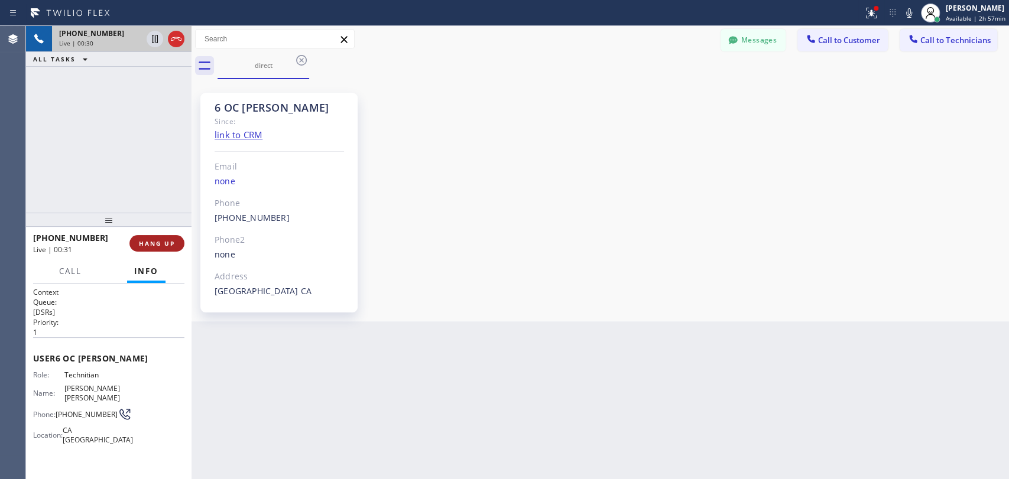 The width and height of the screenshot is (1009, 479). What do you see at coordinates (279, 203) in the screenshot?
I see `div: Phone` at bounding box center [279, 203].